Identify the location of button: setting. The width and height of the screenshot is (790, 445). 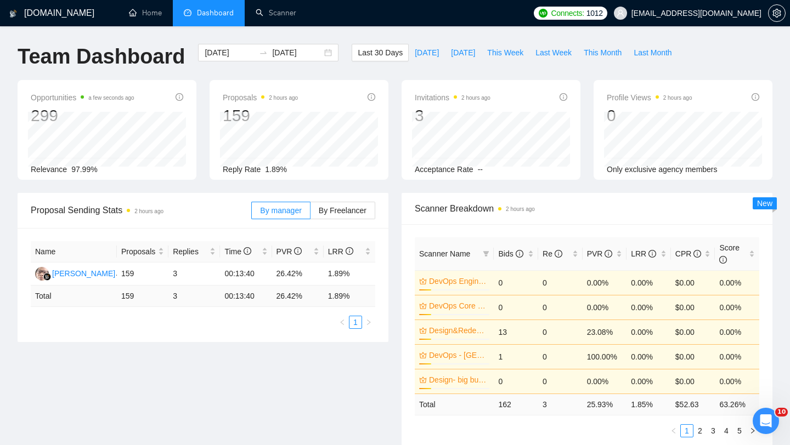
(777, 13).